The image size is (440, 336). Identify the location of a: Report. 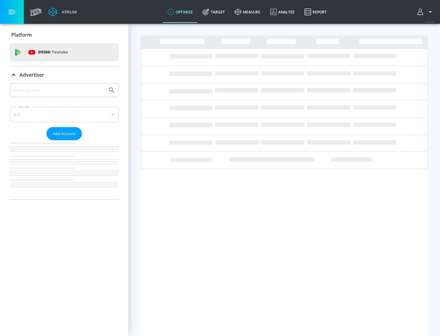
(315, 12).